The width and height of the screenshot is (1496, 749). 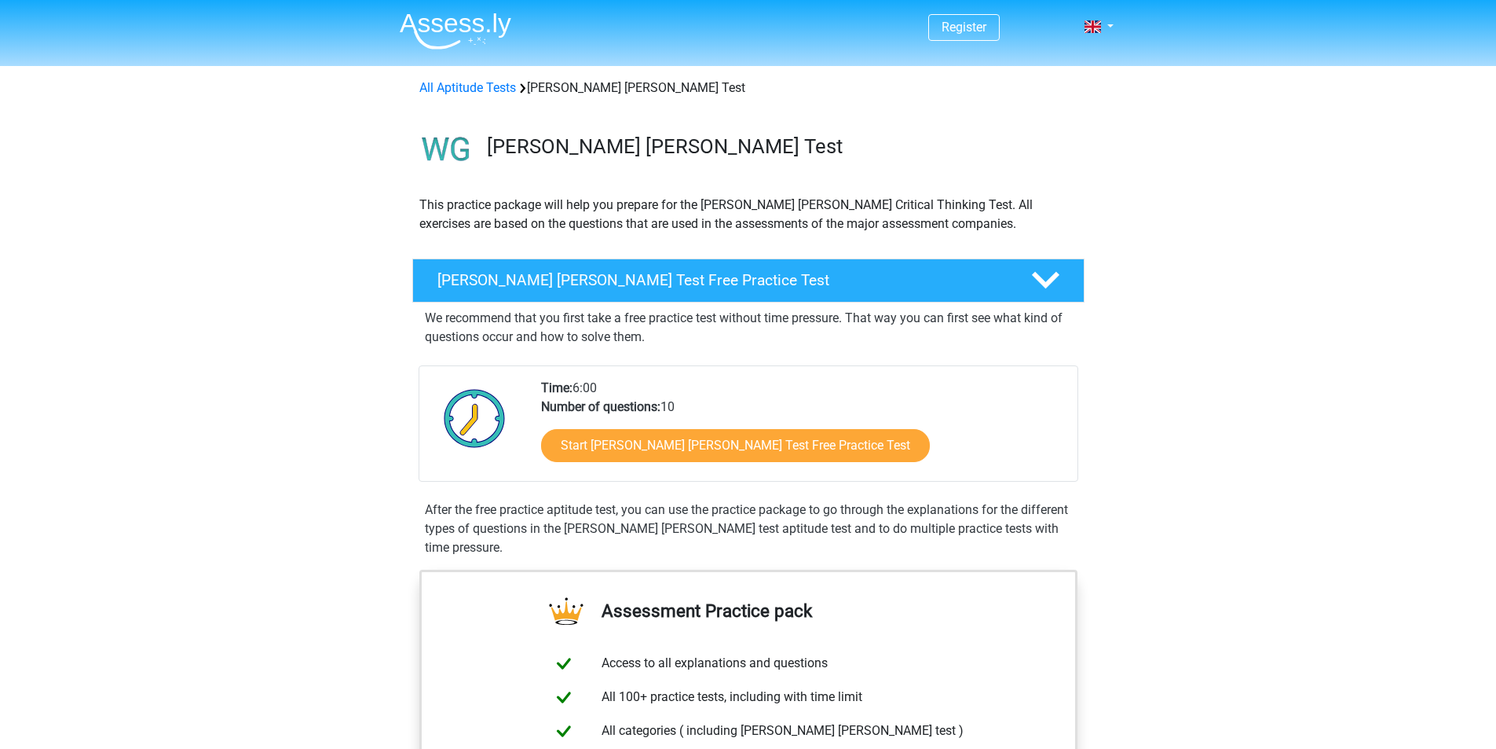 I want to click on div: After the free practice aptitude test, you can use the practice package to go through the explana..., so click(x=749, y=529).